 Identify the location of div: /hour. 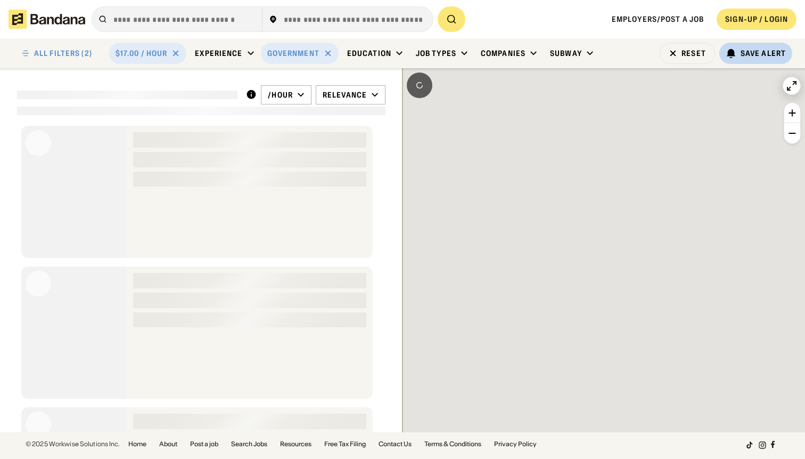
(280, 95).